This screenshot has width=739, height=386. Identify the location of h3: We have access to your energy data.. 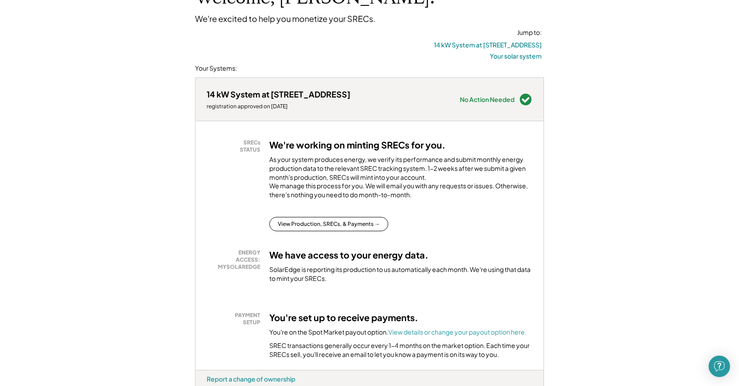
(349, 255).